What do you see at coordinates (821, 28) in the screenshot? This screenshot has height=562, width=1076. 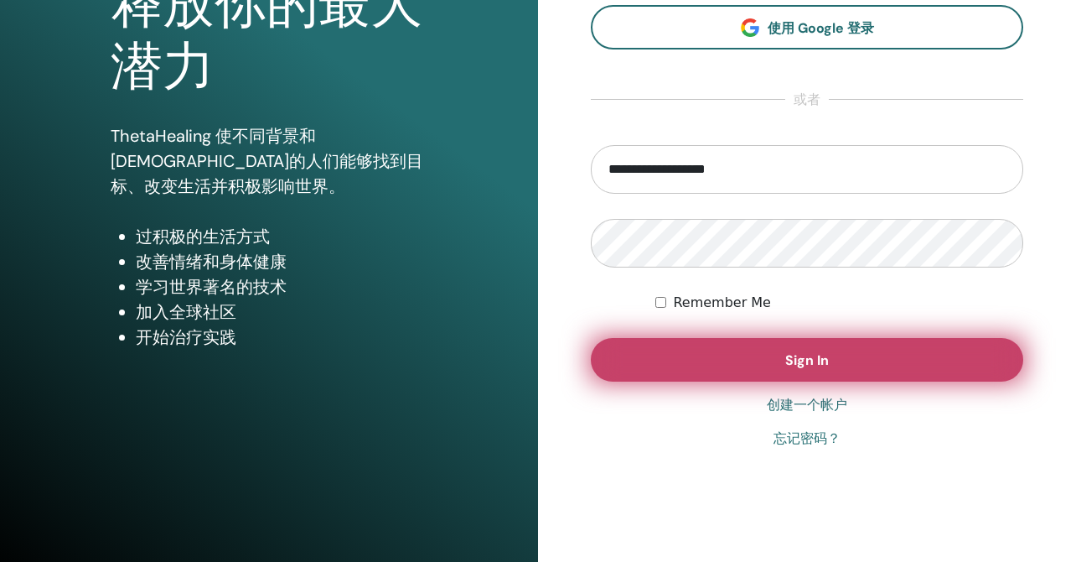 I see `span: 使用 Google 登录` at bounding box center [821, 28].